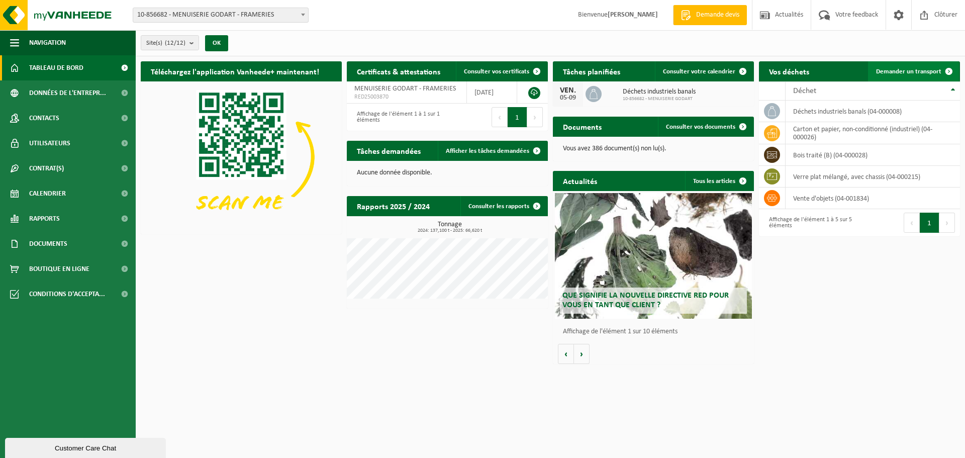 The width and height of the screenshot is (965, 458). Describe the element at coordinates (388, 150) in the screenshot. I see `h2: Tâches demandées` at that location.